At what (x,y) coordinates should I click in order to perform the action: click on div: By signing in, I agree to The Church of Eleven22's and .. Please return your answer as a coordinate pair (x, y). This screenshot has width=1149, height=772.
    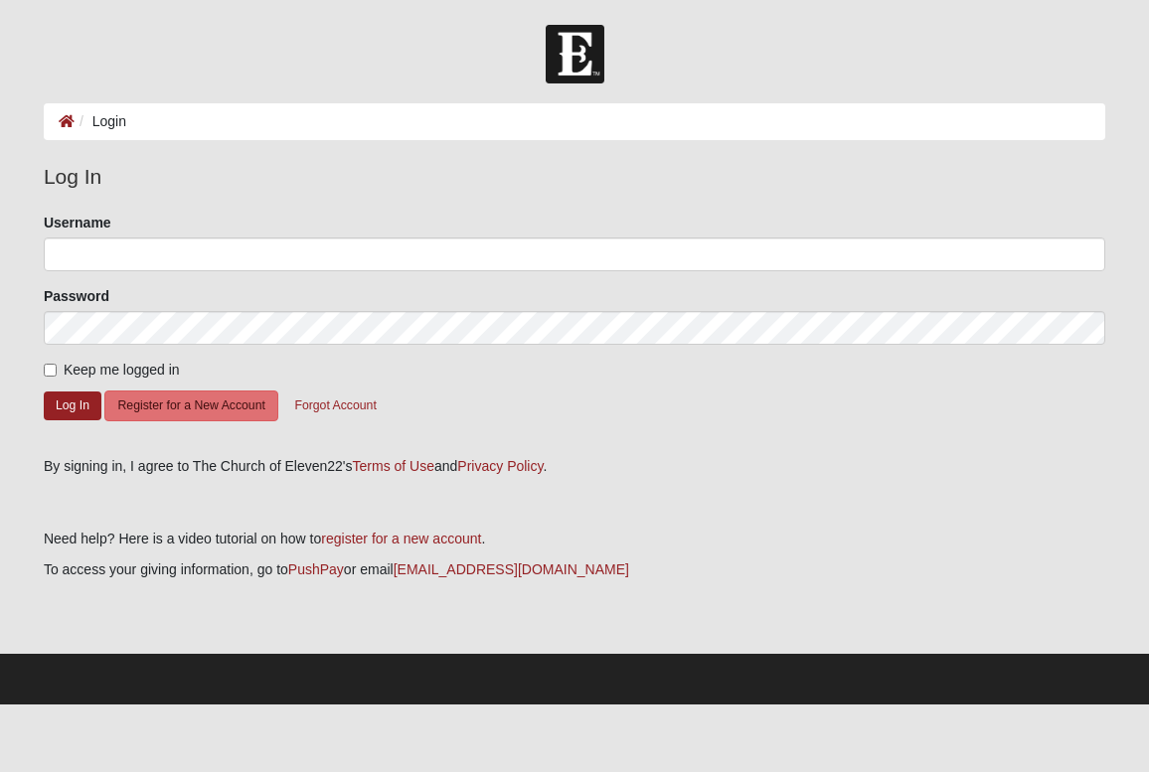
    Looking at the image, I should click on (575, 466).